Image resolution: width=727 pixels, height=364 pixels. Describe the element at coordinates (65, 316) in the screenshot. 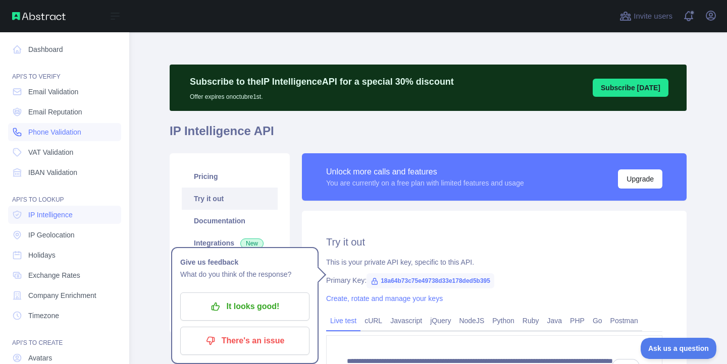

I see `a: Timezone` at that location.